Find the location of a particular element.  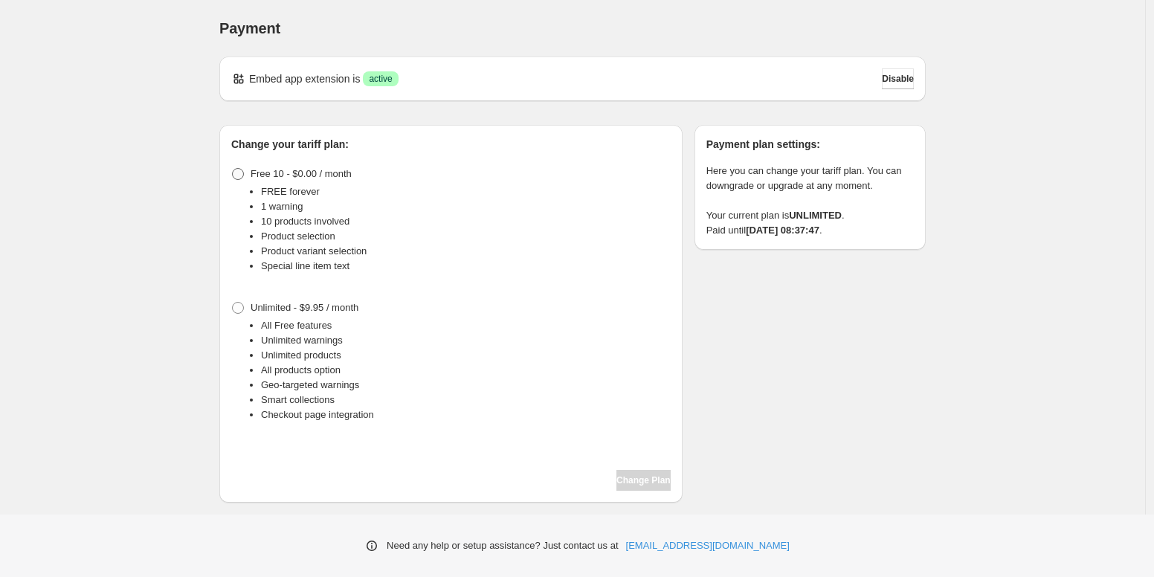

li: 1 warning is located at coordinates (465, 207).